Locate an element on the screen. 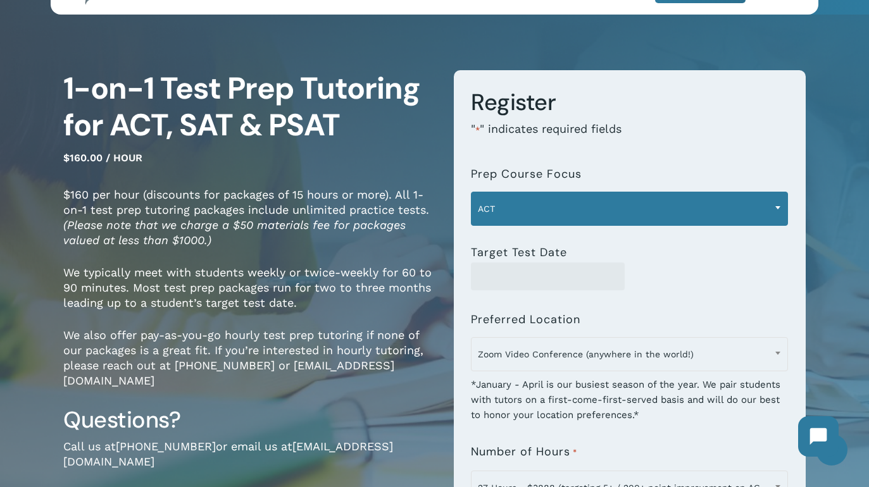 This screenshot has width=869, height=487. label: Preferred Location is located at coordinates (525, 320).